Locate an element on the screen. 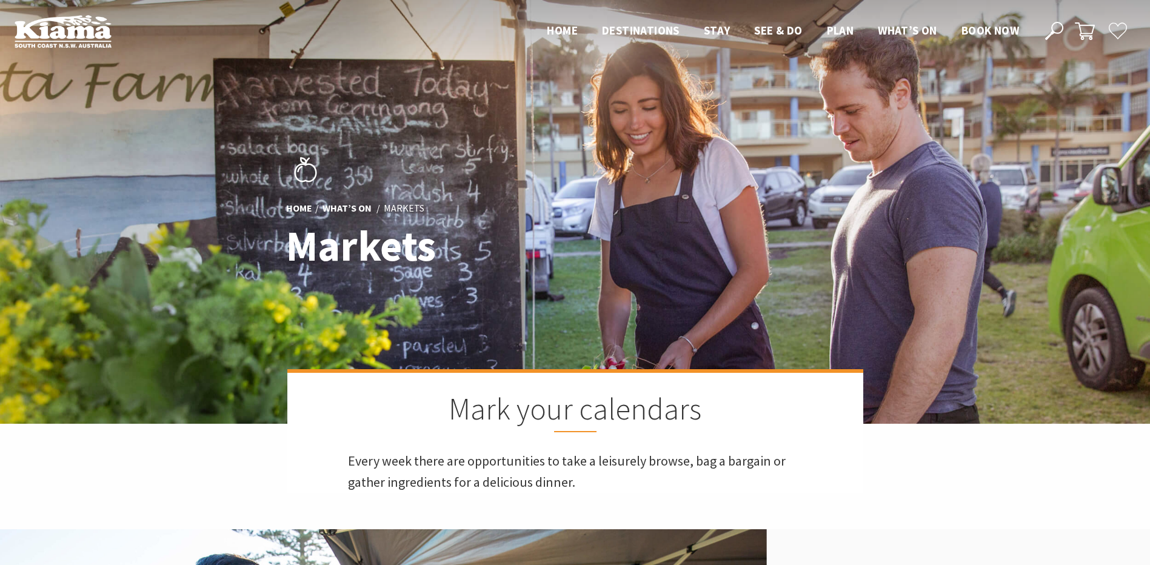  img: Kiama Logo is located at coordinates (63, 31).